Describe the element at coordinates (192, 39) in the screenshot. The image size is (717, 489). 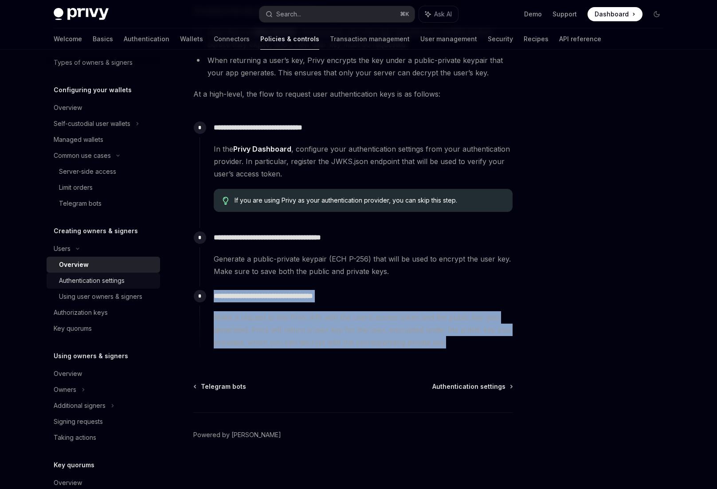
I see `a: Wallets` at that location.